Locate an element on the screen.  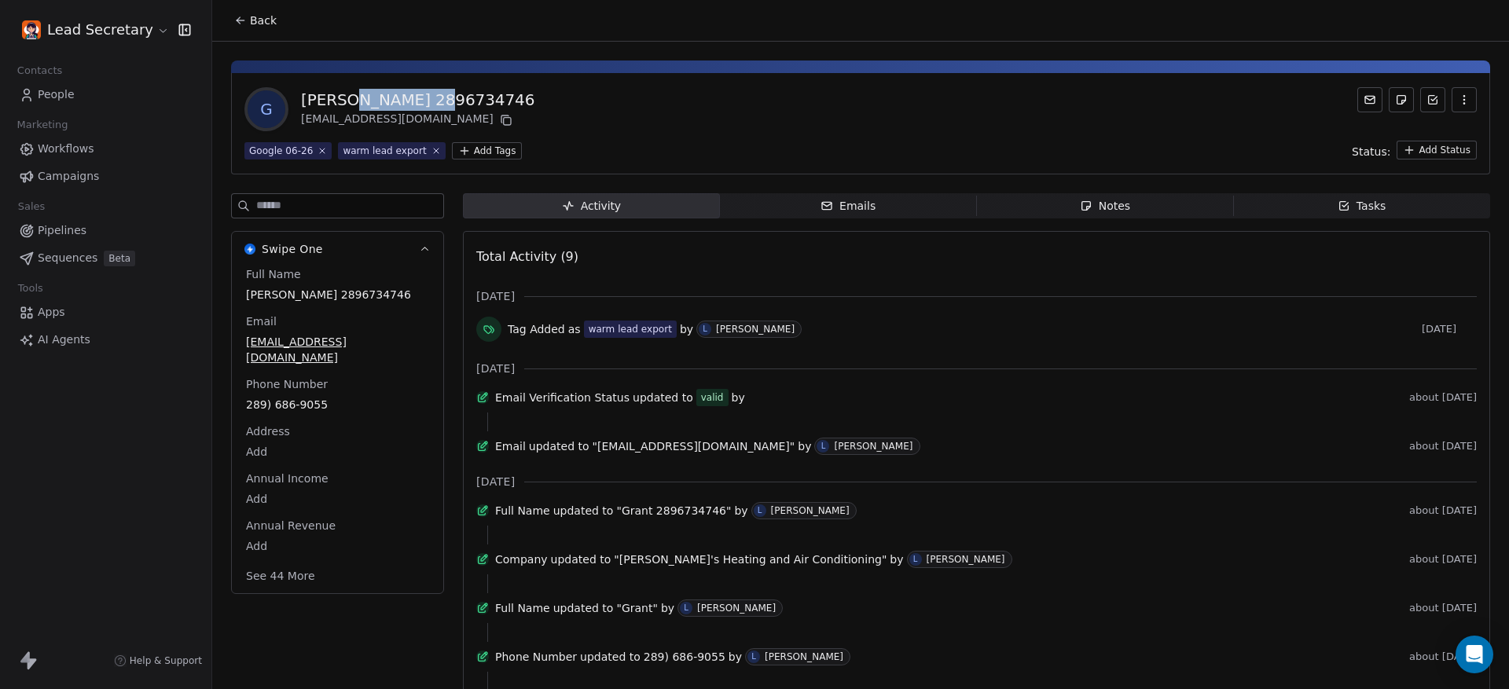
span: Tag Added is located at coordinates (536, 329).